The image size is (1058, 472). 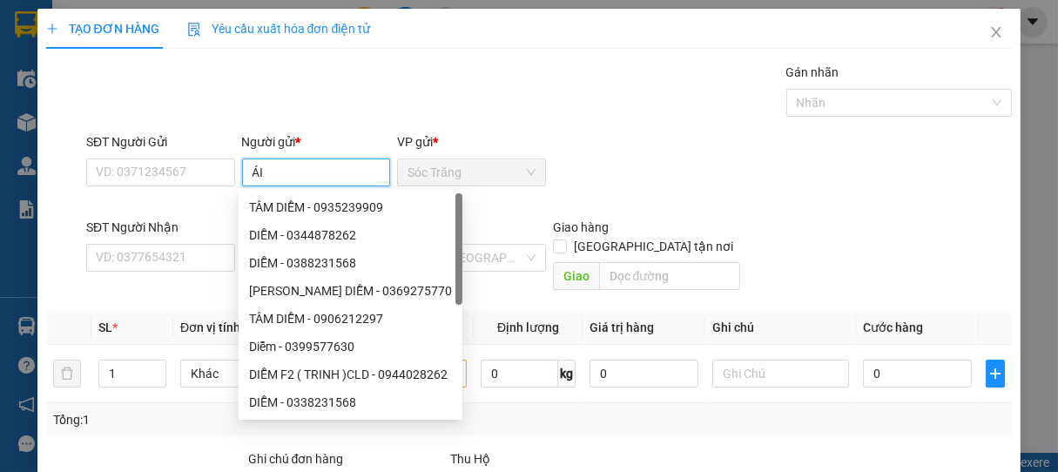 I want to click on span: Đơn vị tính, so click(x=212, y=327).